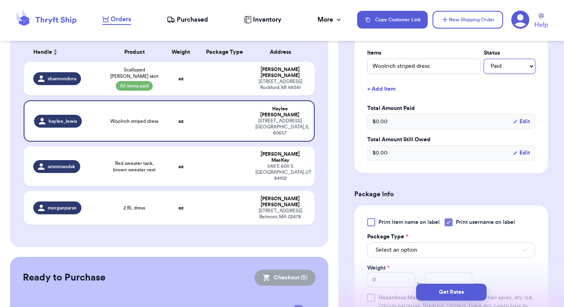  I want to click on label: Weight, so click(378, 268).